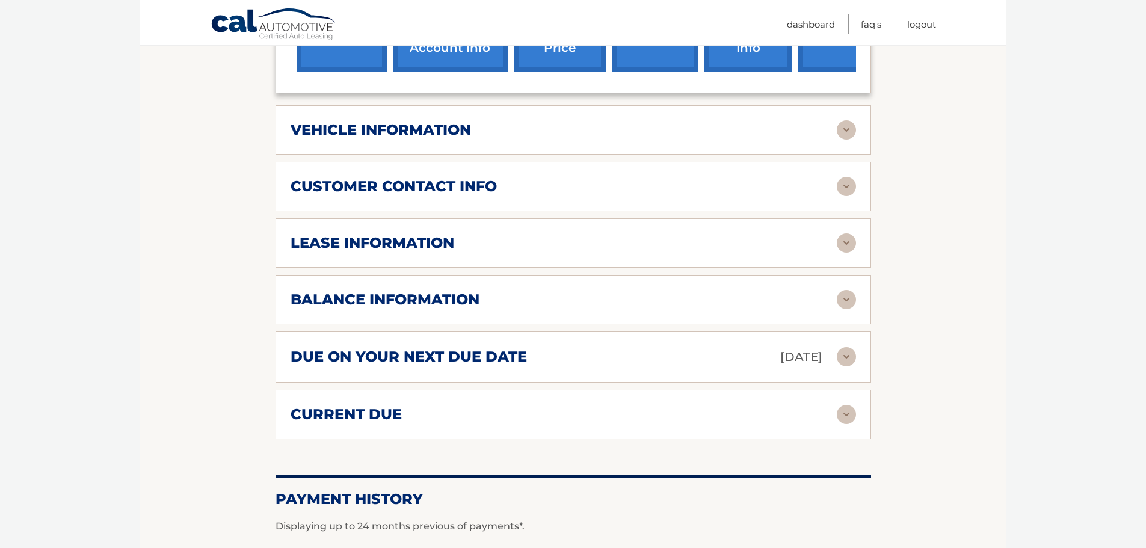  I want to click on h2: vehicle information, so click(381, 130).